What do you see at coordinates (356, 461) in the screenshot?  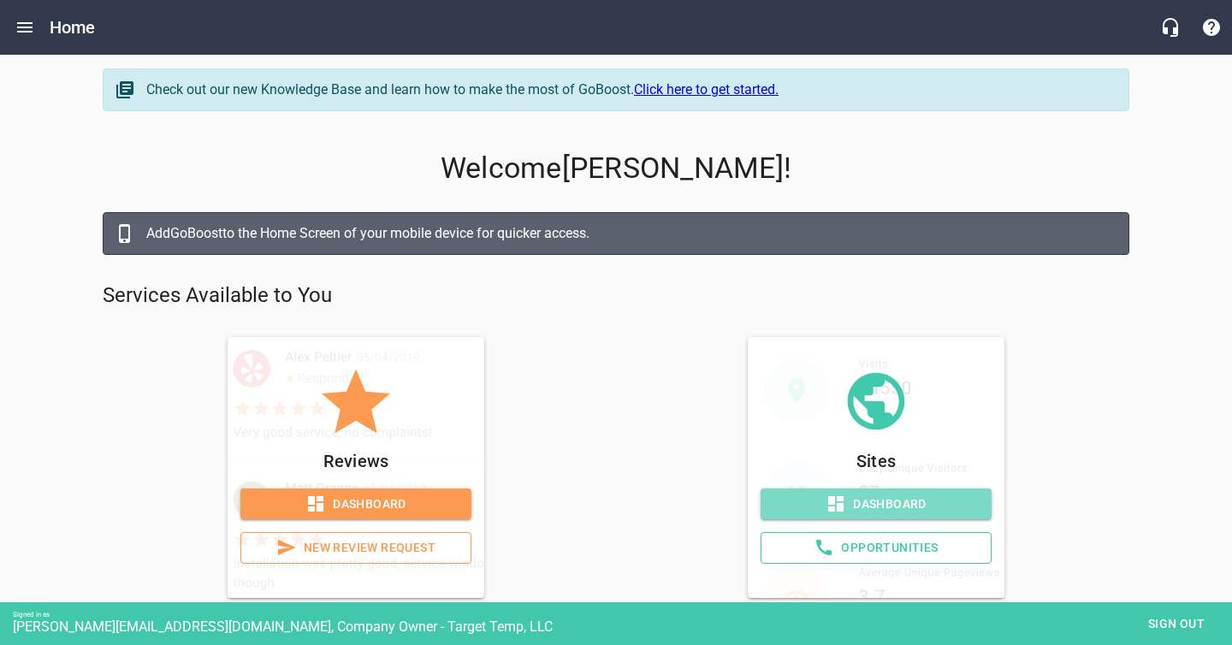 I see `p: Reviews` at bounding box center [356, 461].